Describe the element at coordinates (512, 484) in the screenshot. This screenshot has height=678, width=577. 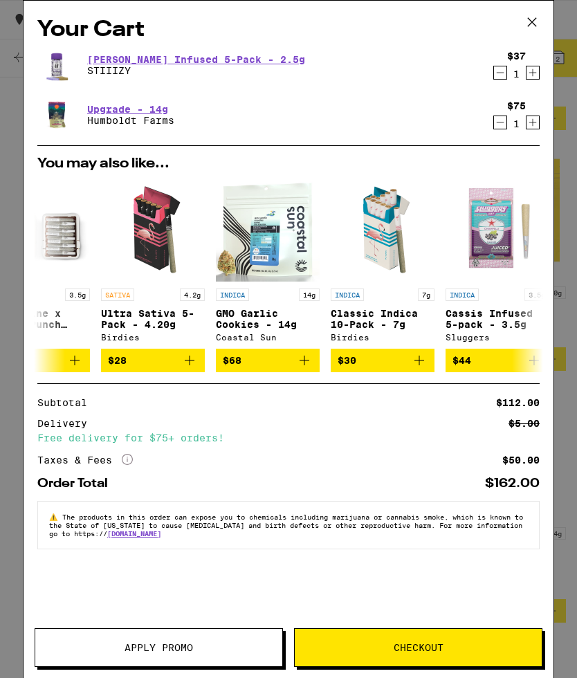
I see `div: $162.00` at that location.